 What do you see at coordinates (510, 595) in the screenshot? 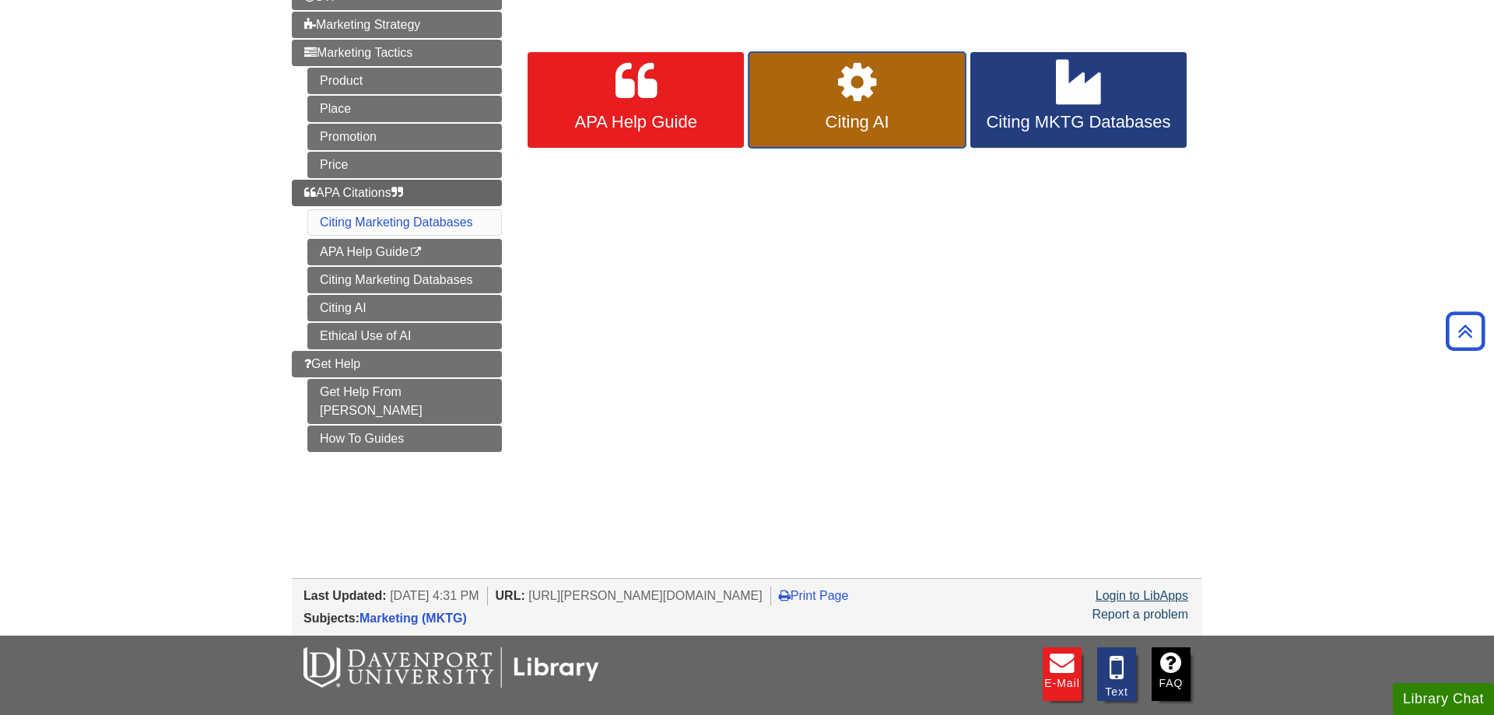
I see `span: URL:` at bounding box center [510, 595].